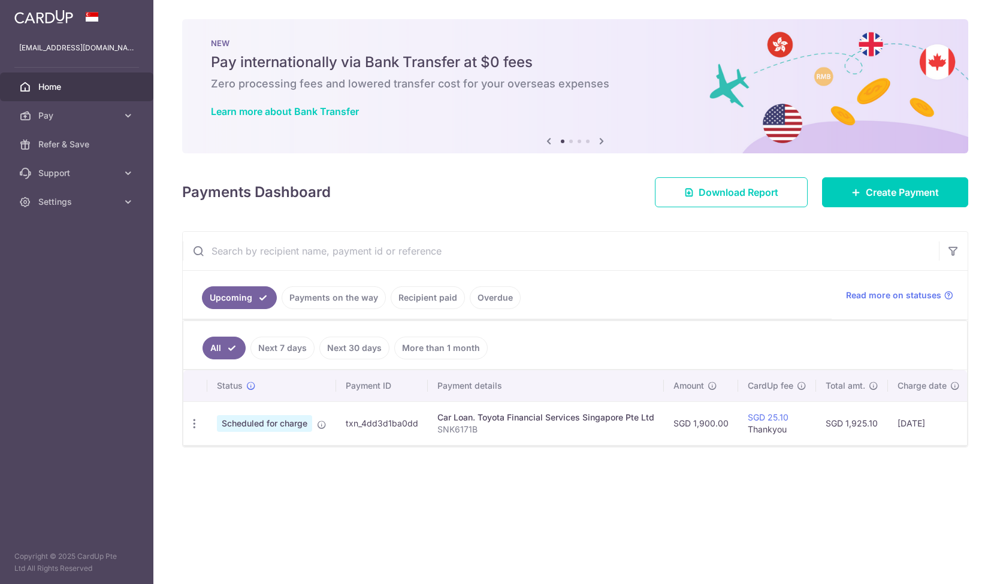 This screenshot has width=997, height=584. I want to click on span: Home, so click(78, 87).